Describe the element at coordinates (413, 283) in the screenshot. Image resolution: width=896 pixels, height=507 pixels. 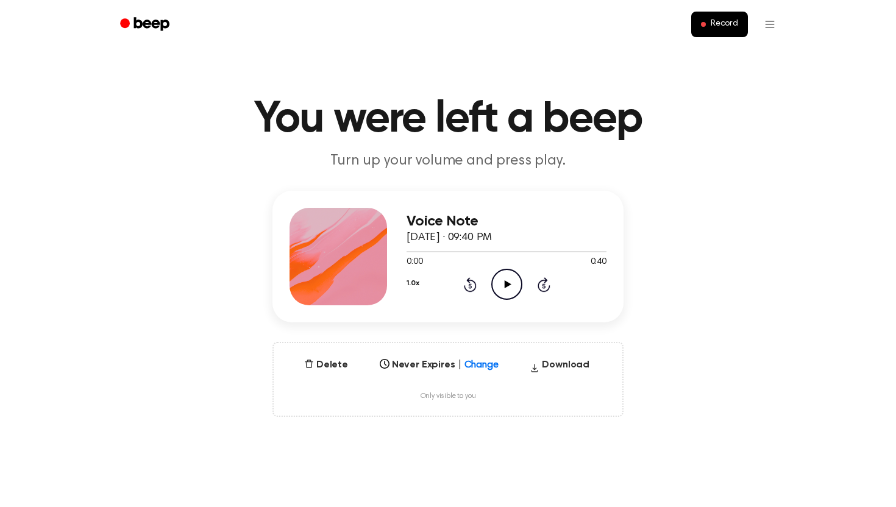
I see `button: 1.0x` at that location.